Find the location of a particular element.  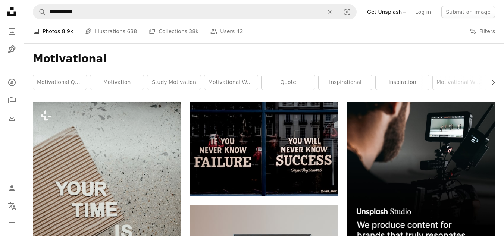

a: Photos is located at coordinates (12, 31).